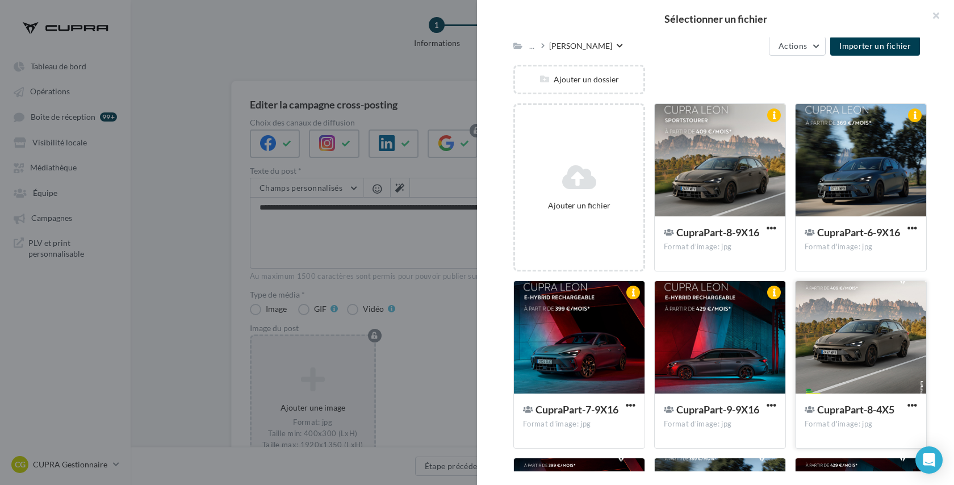 This screenshot has width=954, height=485. I want to click on button: Importer un fichier, so click(875, 46).